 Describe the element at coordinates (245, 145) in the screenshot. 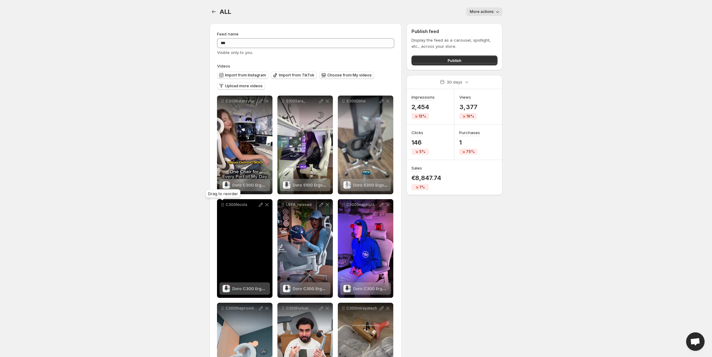

I see `div: C300KatarzynaDoro C300 Ergonomischer BürostuhlDoro C300 Ergonomischer Bürostuhl` at that location.